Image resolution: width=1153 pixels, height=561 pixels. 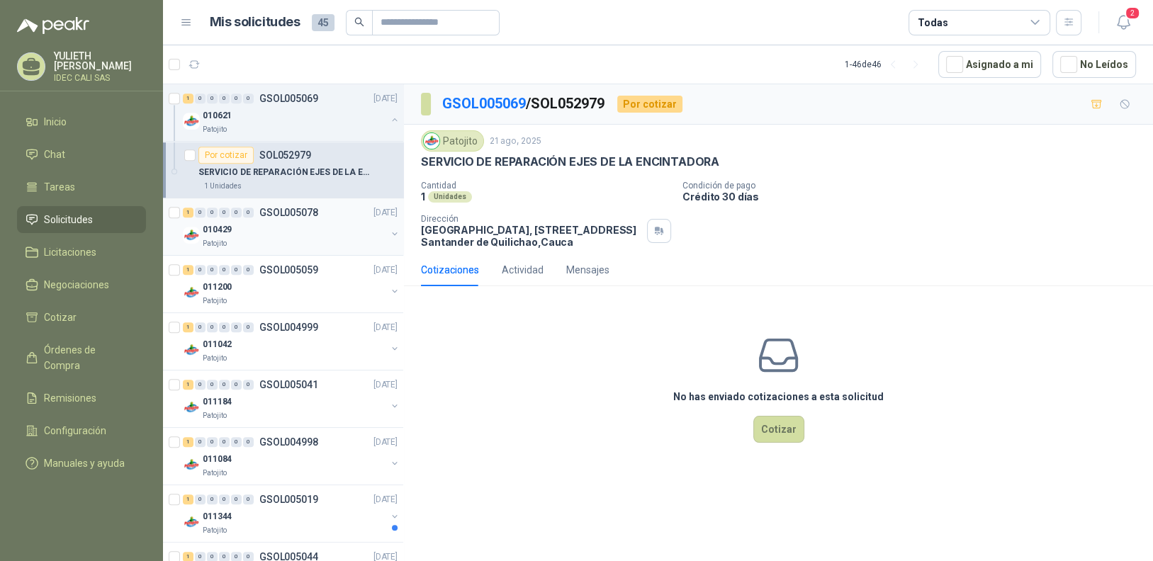 I want to click on a: Manuales y ayuda, so click(x=82, y=463).